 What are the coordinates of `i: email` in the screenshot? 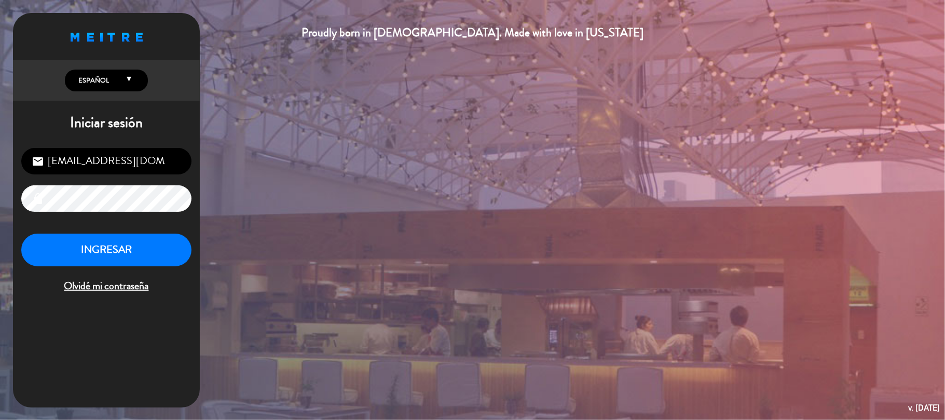 It's located at (38, 161).